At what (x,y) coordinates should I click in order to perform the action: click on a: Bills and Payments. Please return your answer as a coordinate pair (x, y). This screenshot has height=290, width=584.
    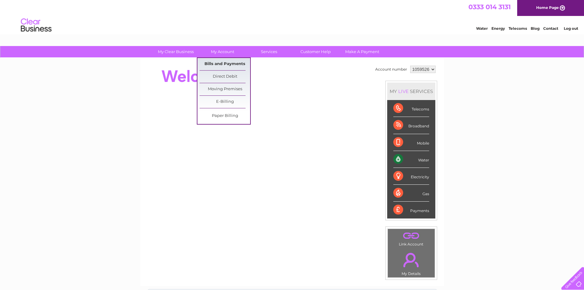
    Looking at the image, I should click on (225, 64).